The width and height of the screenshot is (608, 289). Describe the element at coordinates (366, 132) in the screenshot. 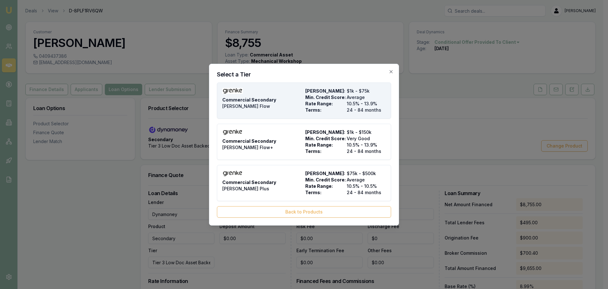

I see `span: $1k - $150k` at that location.